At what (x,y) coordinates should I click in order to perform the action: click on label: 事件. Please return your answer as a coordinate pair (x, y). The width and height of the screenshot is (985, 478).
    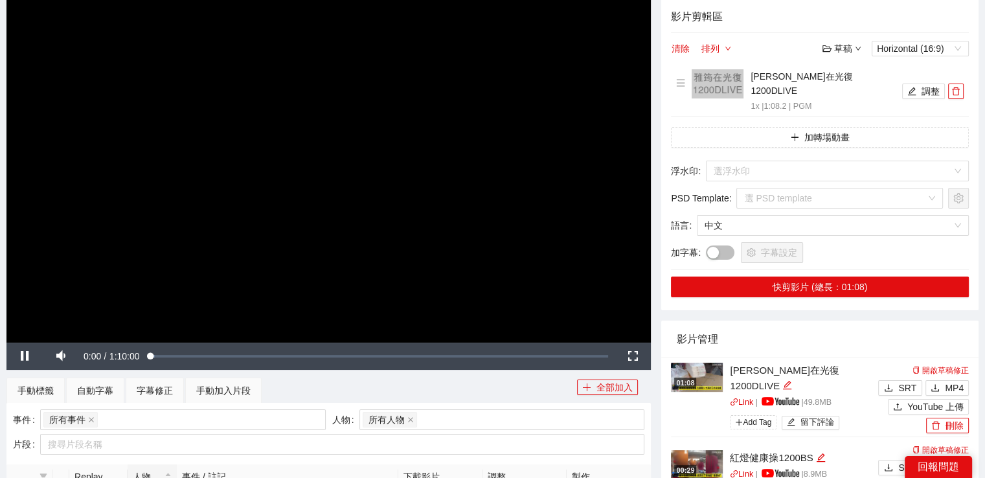
    Looking at the image, I should click on (27, 420).